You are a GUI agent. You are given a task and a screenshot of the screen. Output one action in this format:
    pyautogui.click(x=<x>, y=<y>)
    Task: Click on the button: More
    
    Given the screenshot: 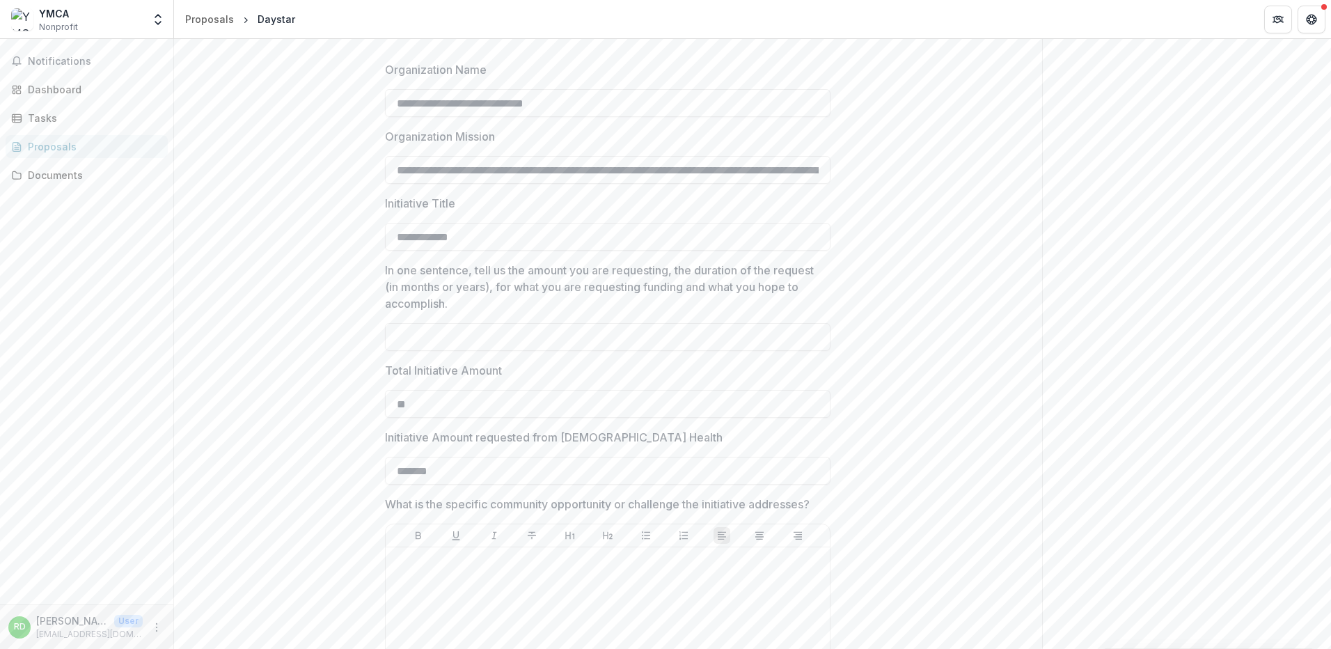 What is the action you would take?
    pyautogui.click(x=157, y=627)
    